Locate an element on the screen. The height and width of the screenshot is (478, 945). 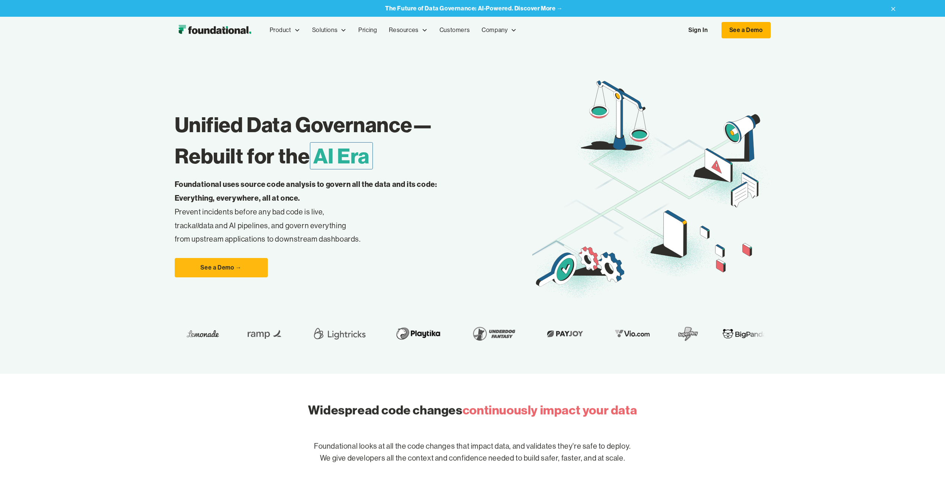
img: Ramp is located at coordinates (265, 334).